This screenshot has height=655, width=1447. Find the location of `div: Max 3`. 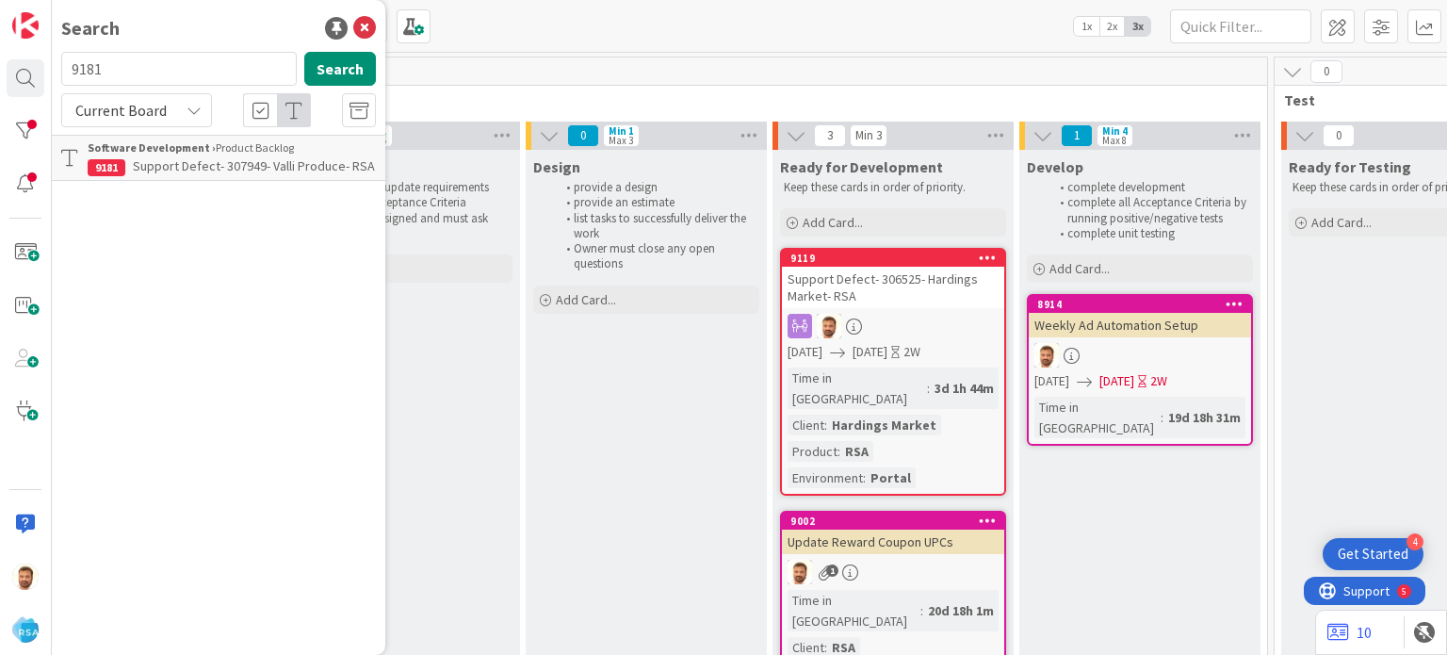

div: Max 3 is located at coordinates (621, 140).